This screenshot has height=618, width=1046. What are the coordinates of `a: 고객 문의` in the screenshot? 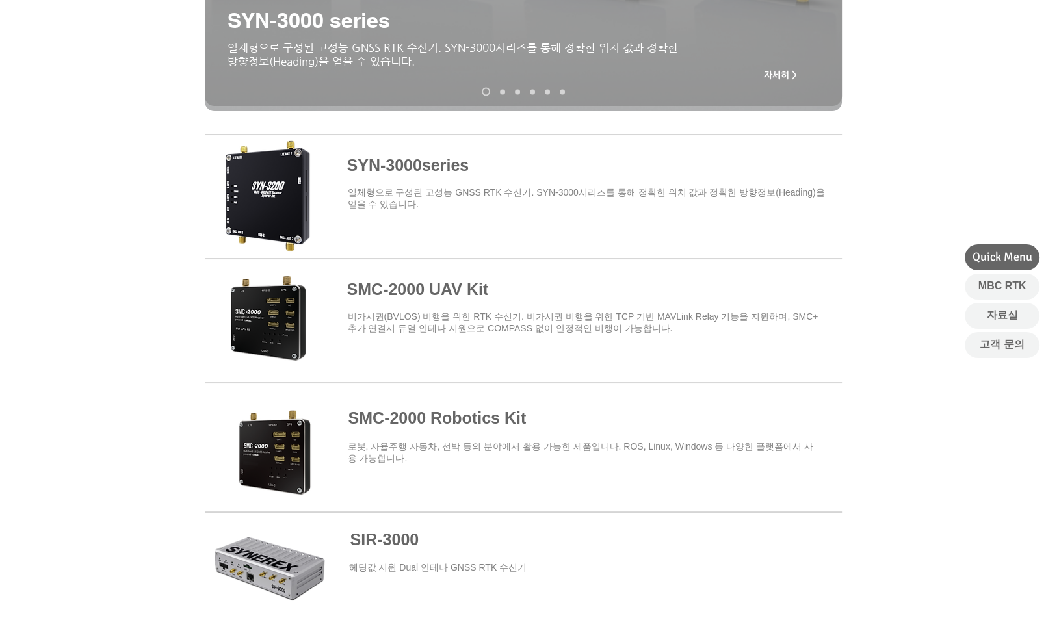 It's located at (1001, 345).